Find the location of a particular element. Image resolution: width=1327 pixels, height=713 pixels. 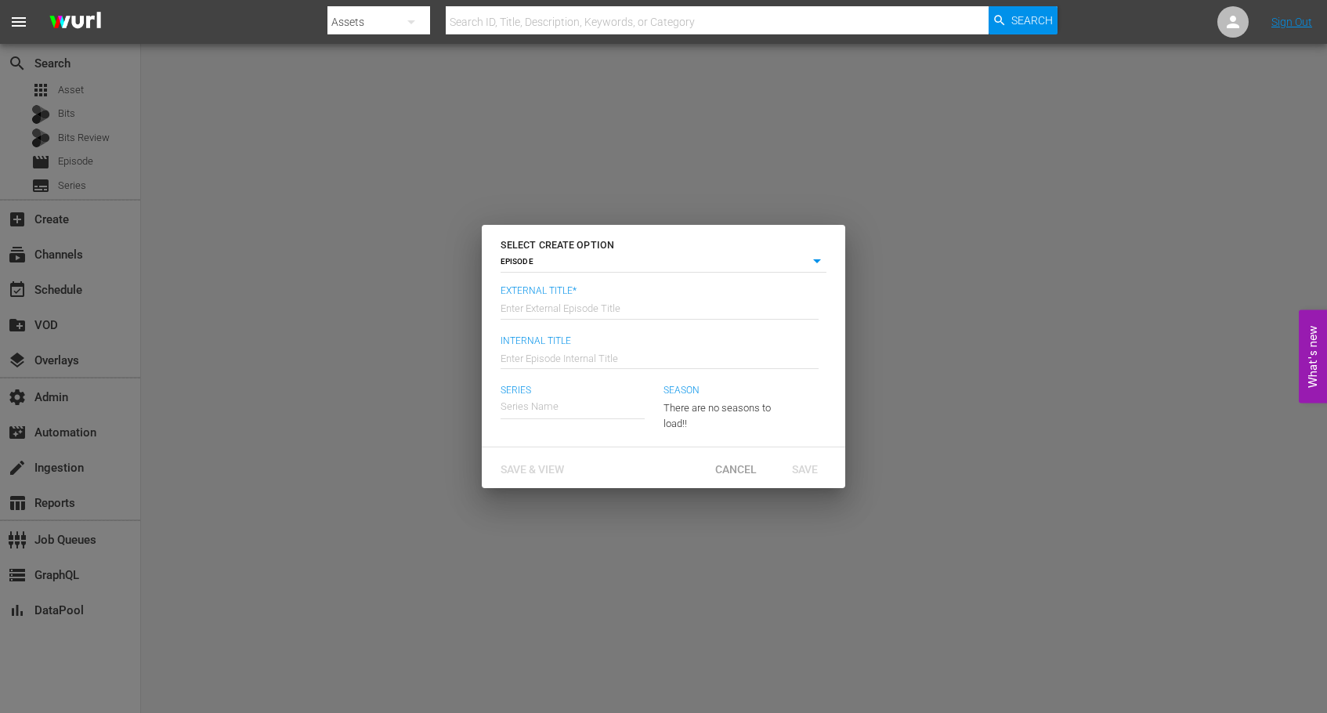

span: Season is located at coordinates (724, 391).